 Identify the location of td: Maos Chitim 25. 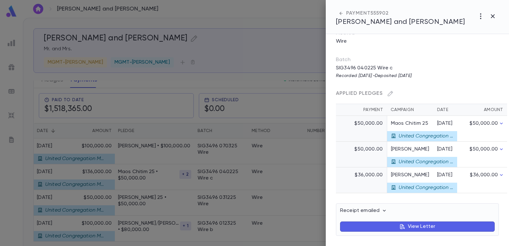
(410, 123).